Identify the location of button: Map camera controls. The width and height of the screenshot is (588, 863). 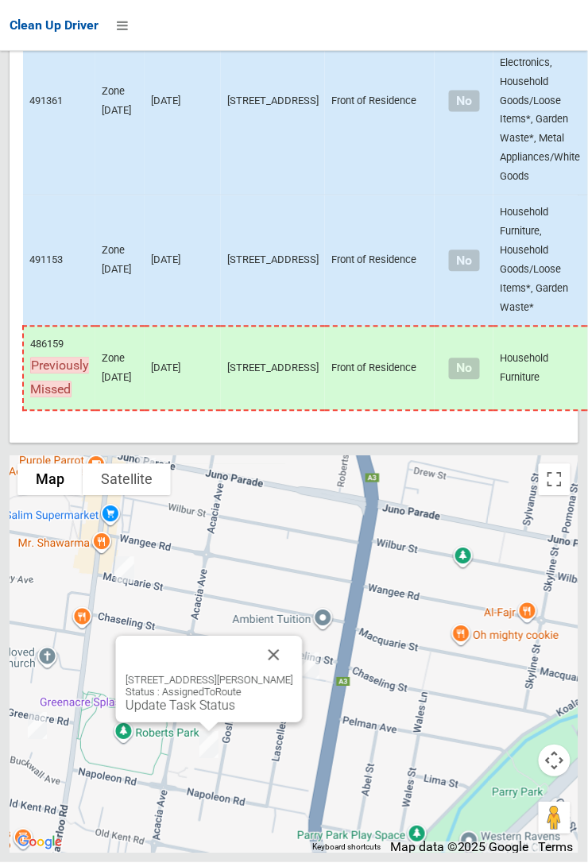
(555, 761).